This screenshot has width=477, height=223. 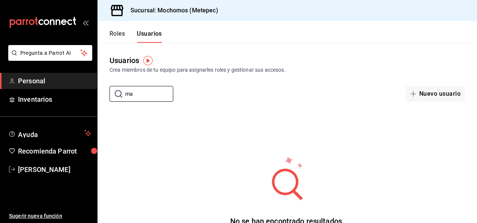 What do you see at coordinates (124, 60) in the screenshot?
I see `div: Usuarios` at bounding box center [124, 60].